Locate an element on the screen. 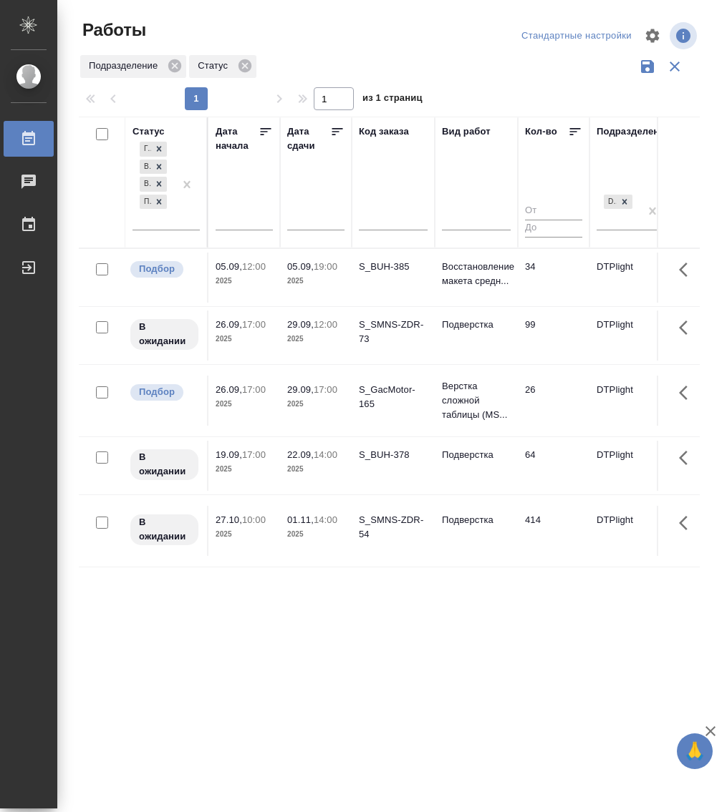  p: Подразделение is located at coordinates (125, 66).